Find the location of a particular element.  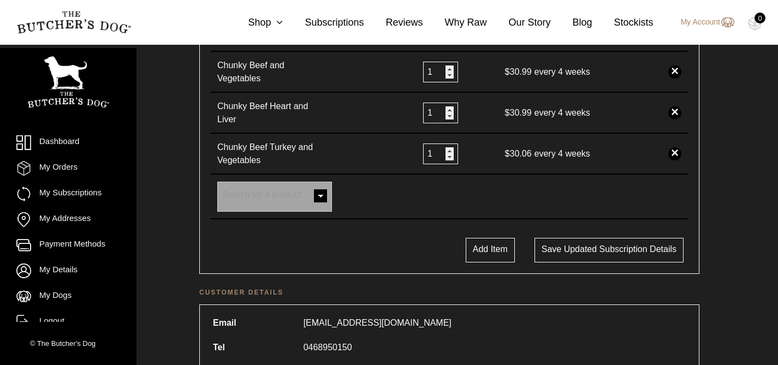

a: Dashboard is located at coordinates (68, 142).